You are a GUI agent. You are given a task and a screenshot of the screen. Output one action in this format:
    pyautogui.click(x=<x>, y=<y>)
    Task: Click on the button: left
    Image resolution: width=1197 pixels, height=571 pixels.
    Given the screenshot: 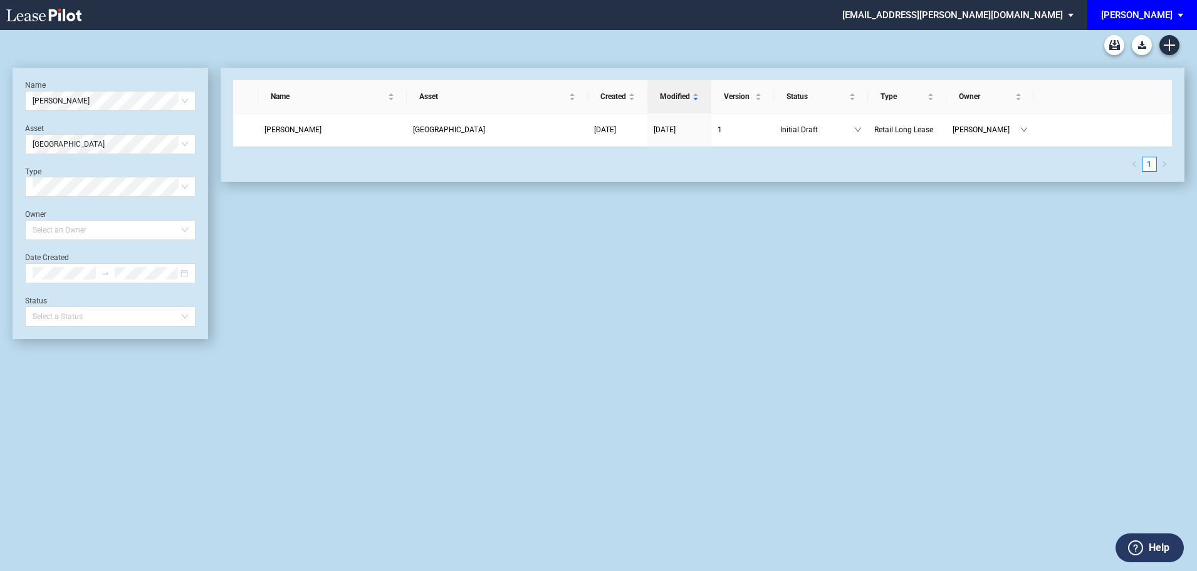 What is the action you would take?
    pyautogui.click(x=1134, y=164)
    